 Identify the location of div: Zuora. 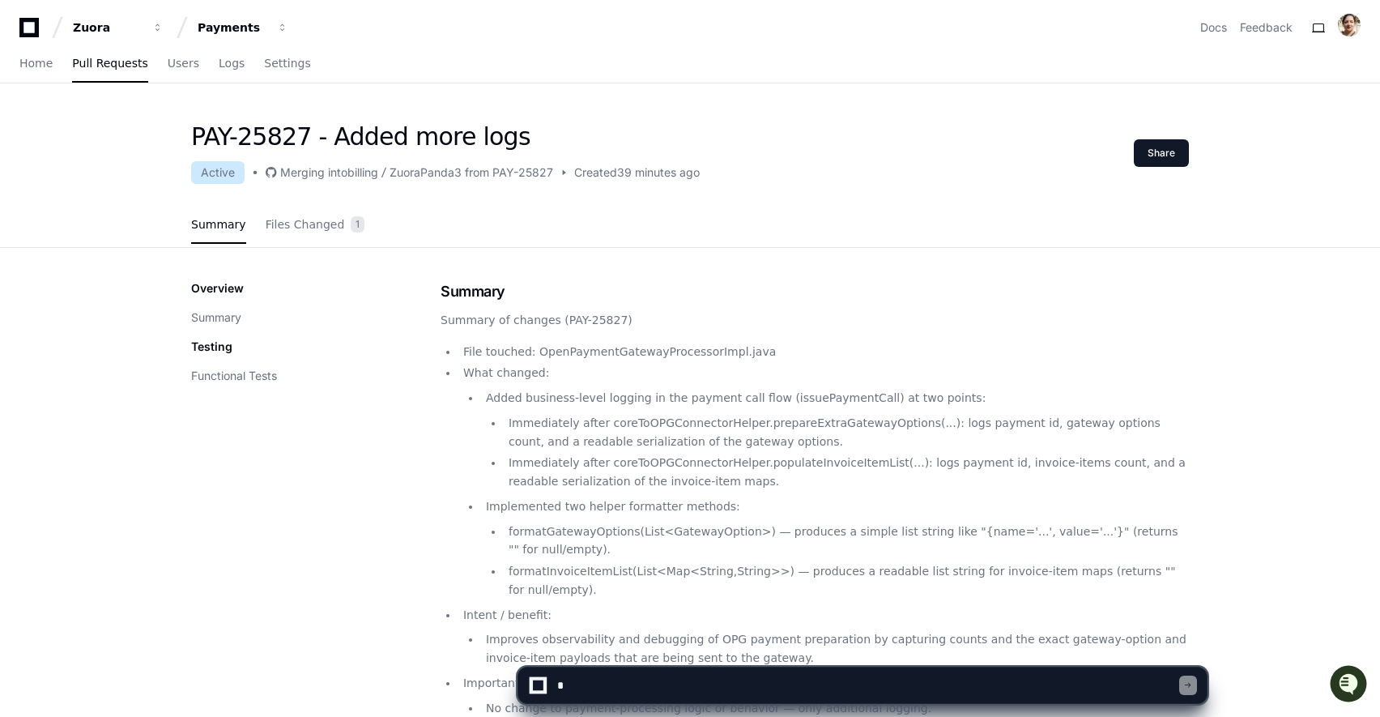
(108, 28).